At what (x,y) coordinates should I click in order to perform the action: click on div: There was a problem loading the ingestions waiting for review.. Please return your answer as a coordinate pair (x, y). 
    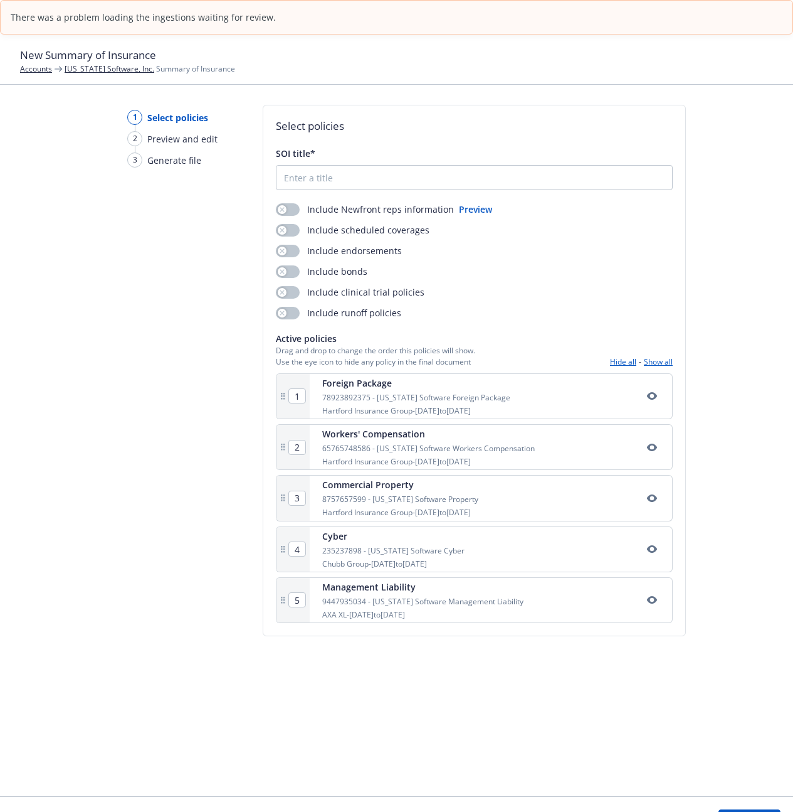
    Looking at the image, I should click on (396, 17).